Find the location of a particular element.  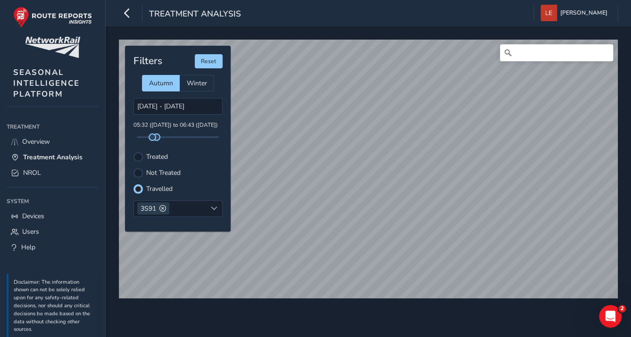

label: Travelled is located at coordinates (159, 189).